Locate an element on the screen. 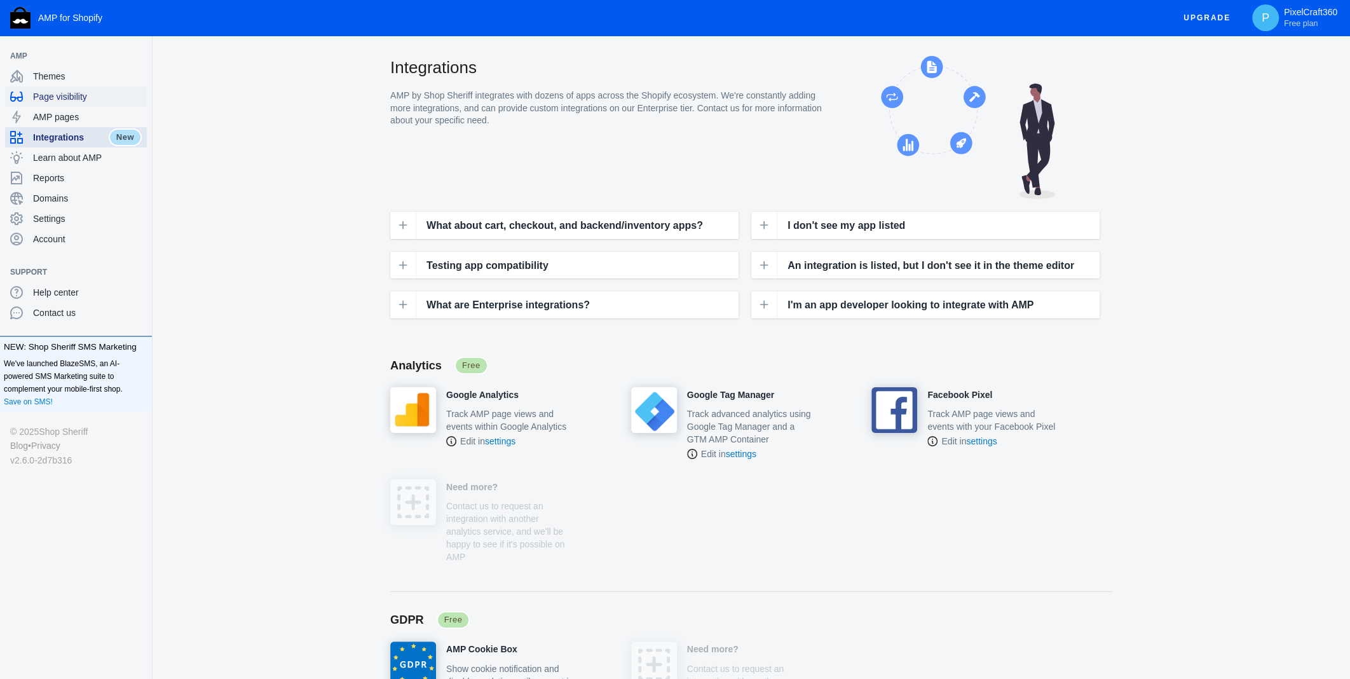 The image size is (1350, 679). div: v2.6.0-2d7b316 is located at coordinates (76, 460).